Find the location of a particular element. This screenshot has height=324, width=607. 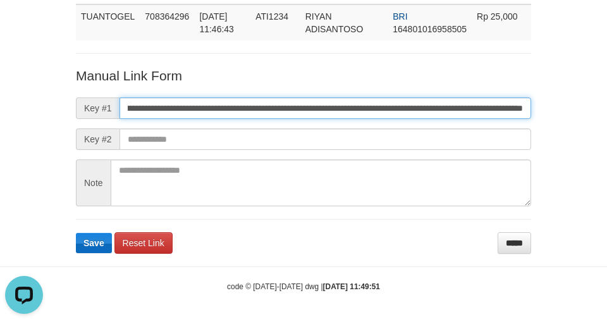

button: Save is located at coordinates (94, 243).